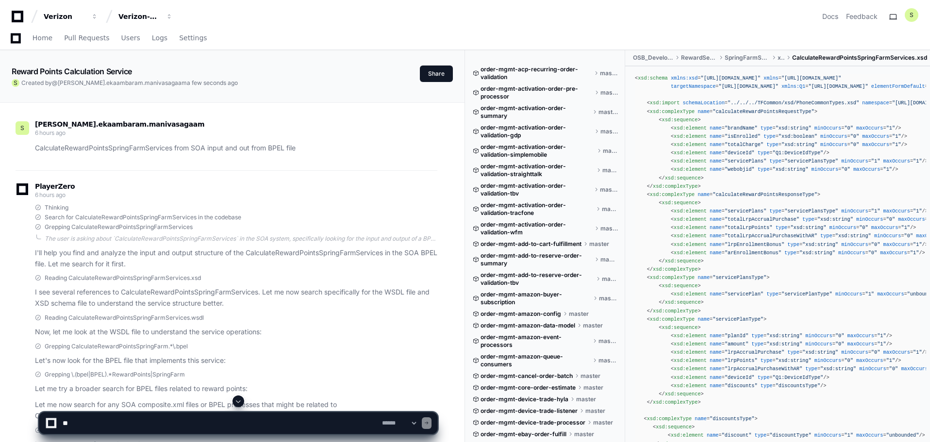 This screenshot has width=930, height=442. I want to click on span: order-mgmt-amazon-data-model, so click(527, 326).